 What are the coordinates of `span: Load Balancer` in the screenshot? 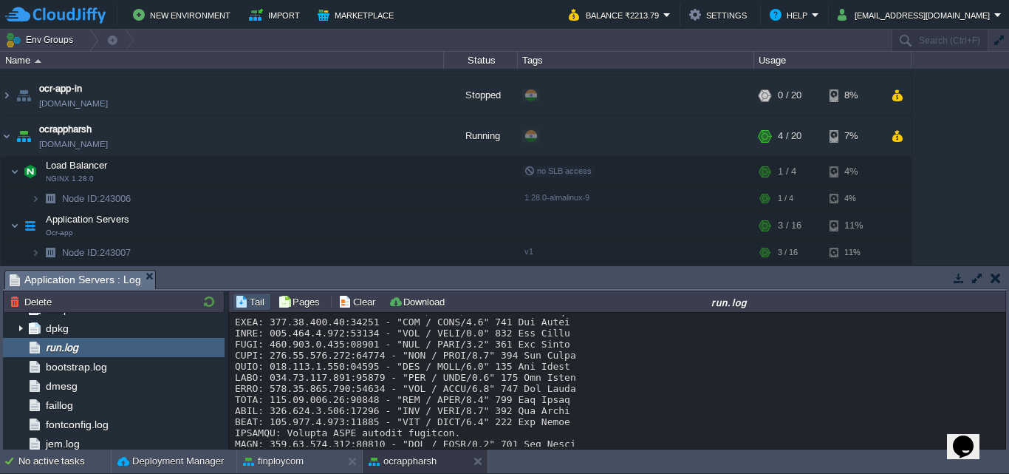 It's located at (77, 165).